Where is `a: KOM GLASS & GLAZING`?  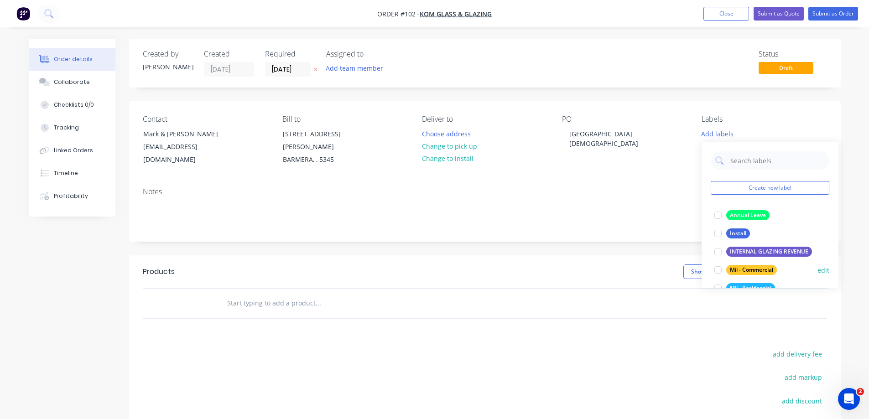
a: KOM GLASS & GLAZING is located at coordinates (456, 14).